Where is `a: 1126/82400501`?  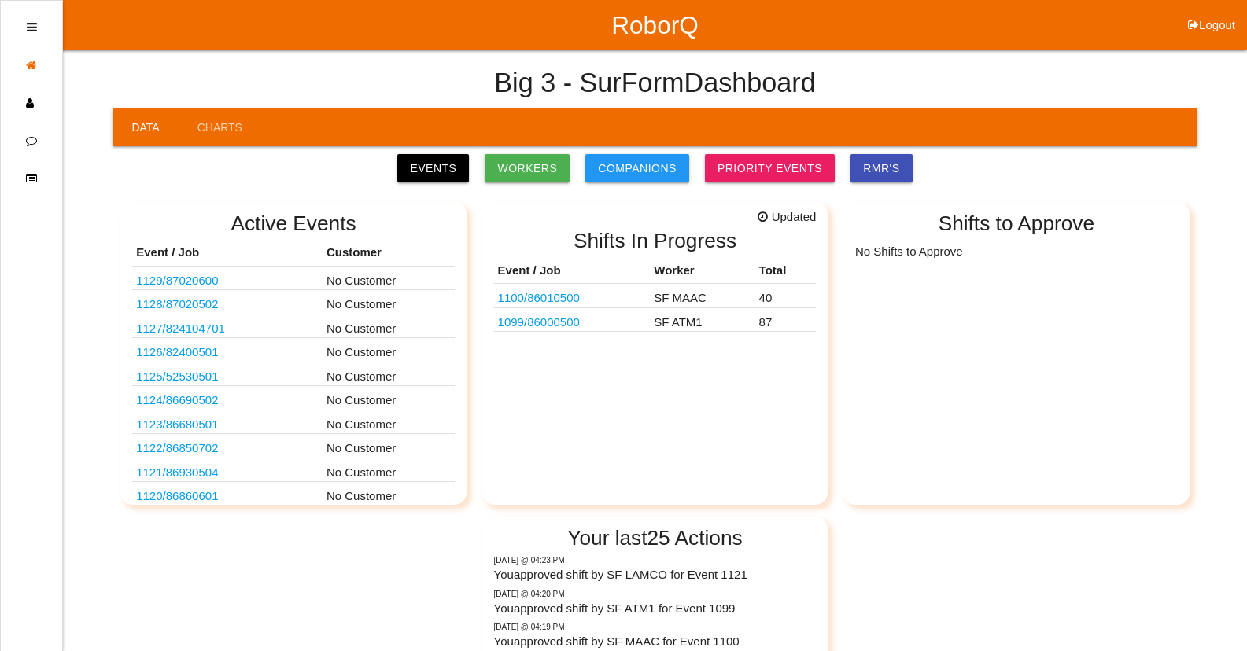
a: 1126/82400501 is located at coordinates (177, 352).